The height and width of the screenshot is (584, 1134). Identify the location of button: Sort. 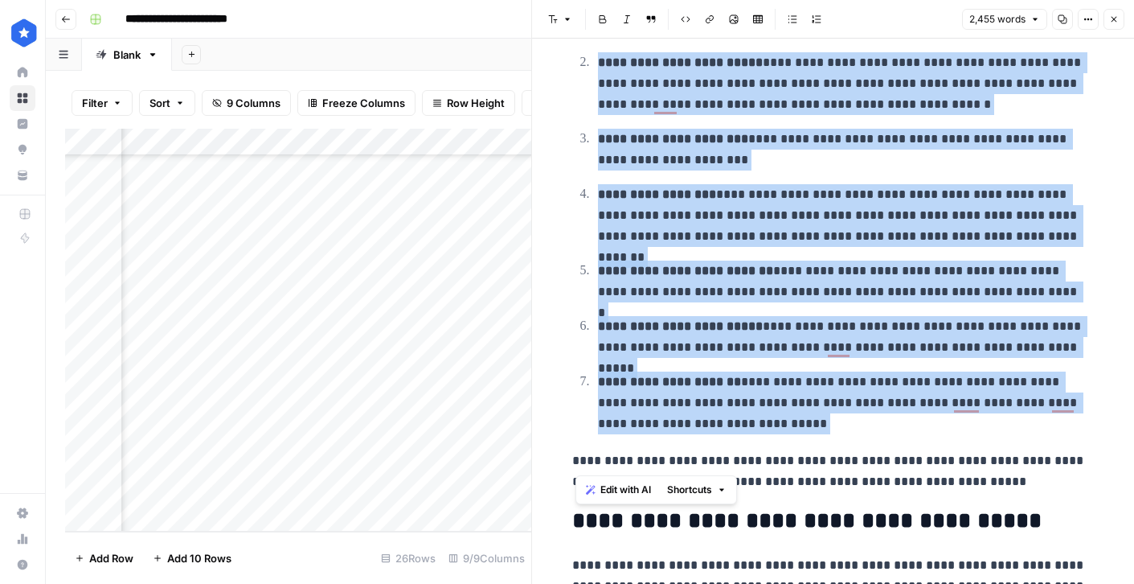
(167, 103).